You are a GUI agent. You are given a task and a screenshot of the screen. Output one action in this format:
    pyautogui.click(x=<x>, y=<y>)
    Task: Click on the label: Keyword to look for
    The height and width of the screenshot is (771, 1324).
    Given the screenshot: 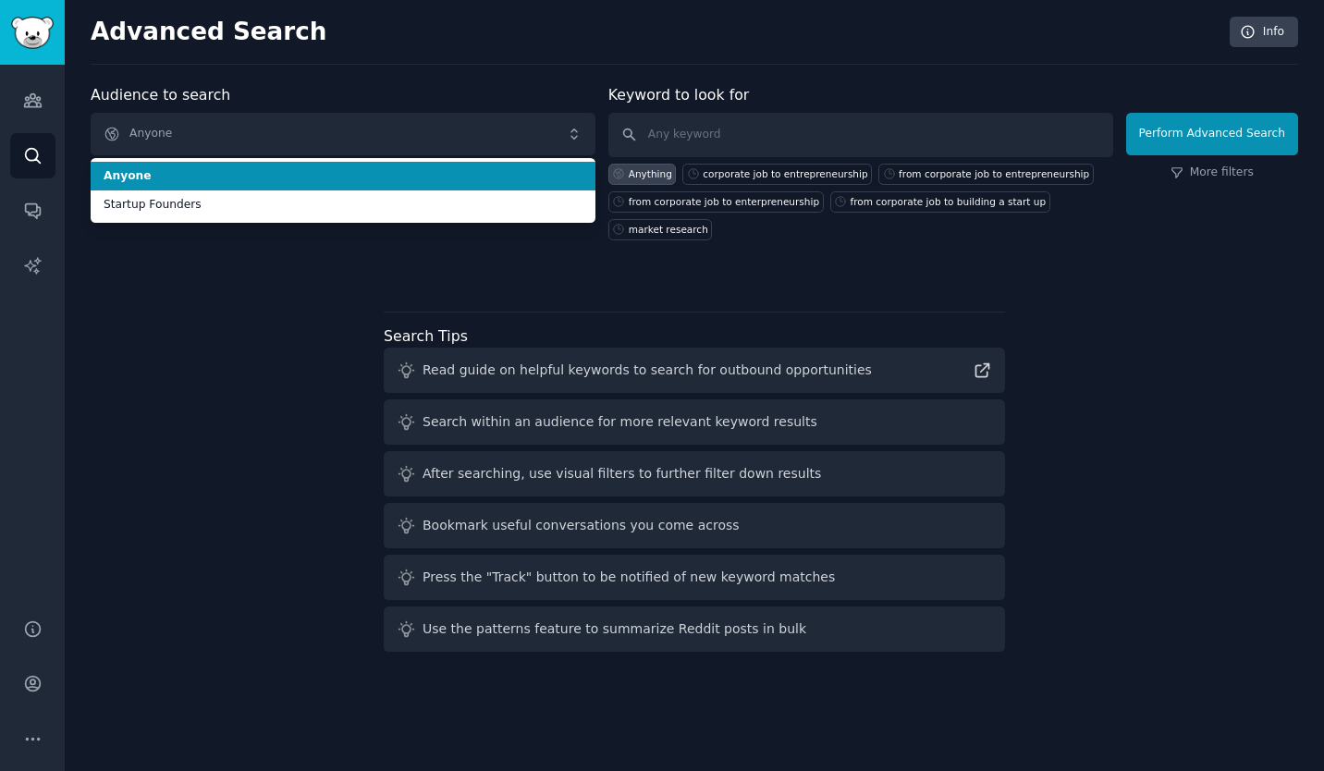 What is the action you would take?
    pyautogui.click(x=679, y=94)
    